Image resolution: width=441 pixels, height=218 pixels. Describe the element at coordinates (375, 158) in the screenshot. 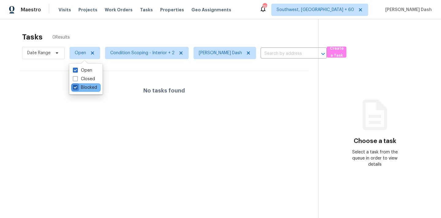

I see `div: Select a task from the queue in order to view details` at that location.